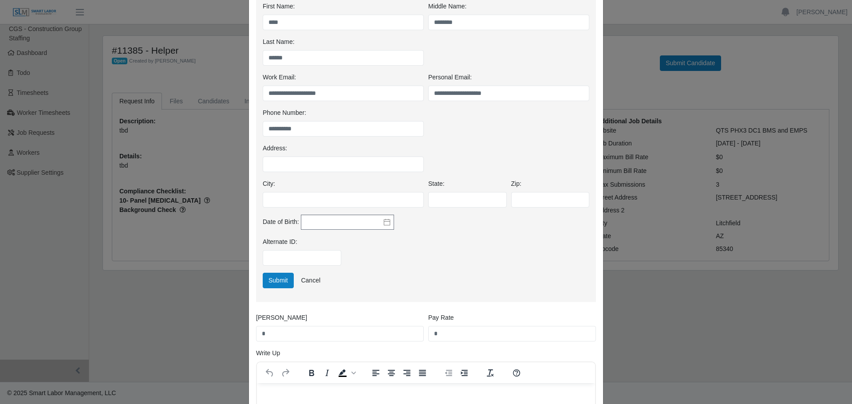 Image resolution: width=852 pixels, height=404 pixels. I want to click on button: Redo, so click(285, 373).